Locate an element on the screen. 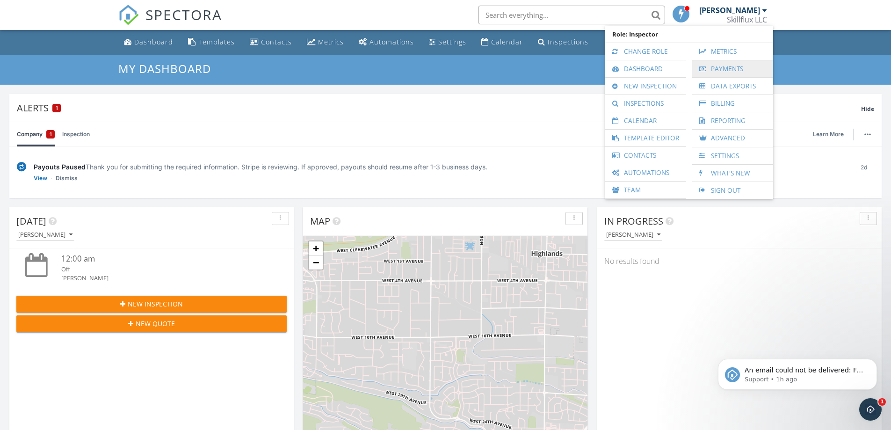  span: An email could not be delivered: For more information, view Why emails don't get delivered (Suppo... is located at coordinates (100, 40).